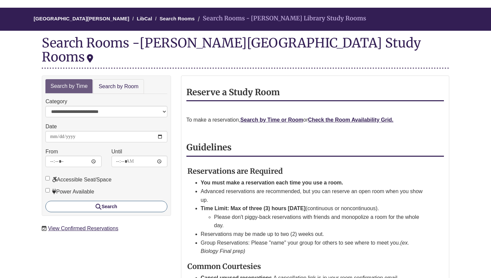 The image size is (491, 278). I want to click on li: Please don't piggy-back reservations with friends and monopolize a room for the whole day., so click(321, 221).